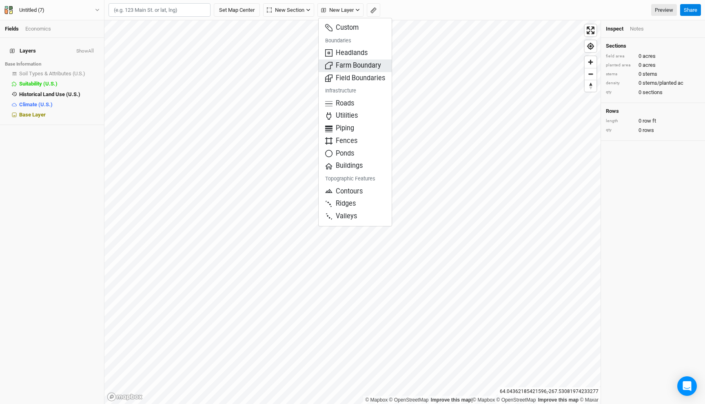 The width and height of the screenshot is (705, 404). What do you see at coordinates (590, 30) in the screenshot?
I see `button: Enter fullscreen` at bounding box center [590, 30].